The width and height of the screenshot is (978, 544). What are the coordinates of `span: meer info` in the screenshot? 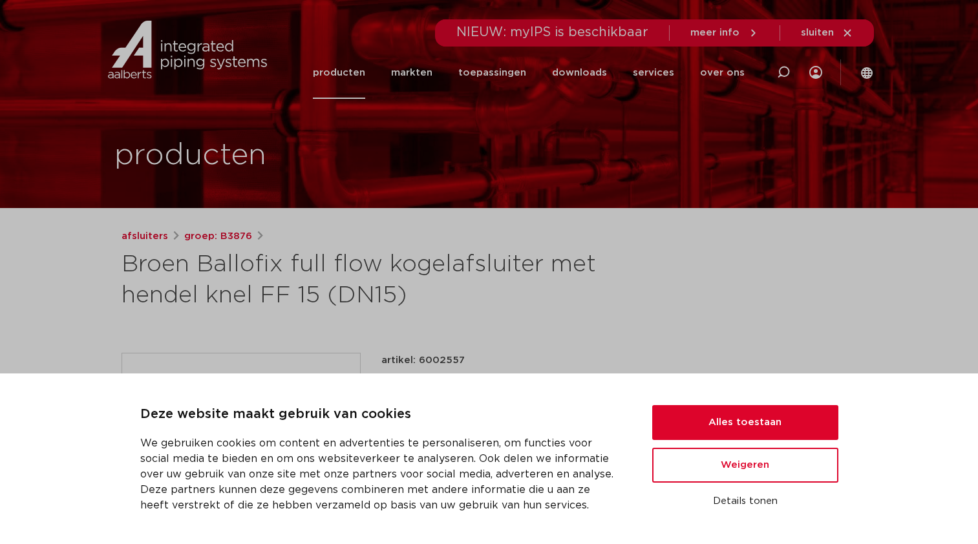 It's located at (715, 32).